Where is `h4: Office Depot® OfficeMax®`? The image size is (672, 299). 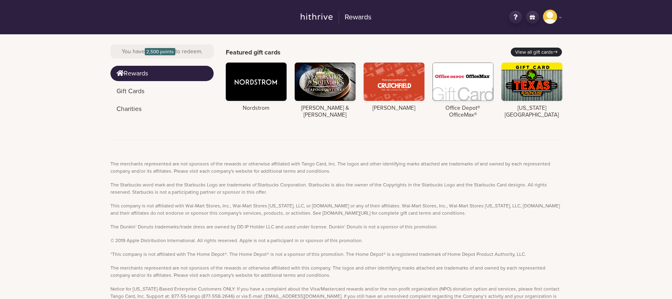 h4: Office Depot® OfficeMax® is located at coordinates (463, 112).